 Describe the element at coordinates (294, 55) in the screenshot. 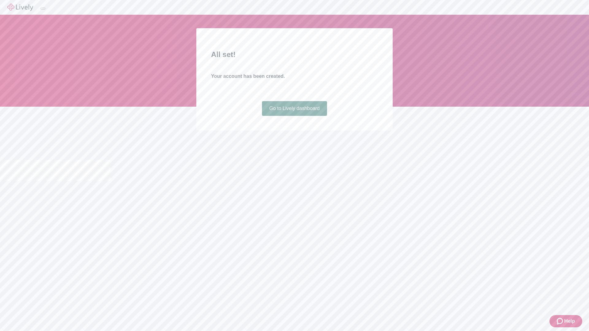

I see `h2: All set!` at that location.